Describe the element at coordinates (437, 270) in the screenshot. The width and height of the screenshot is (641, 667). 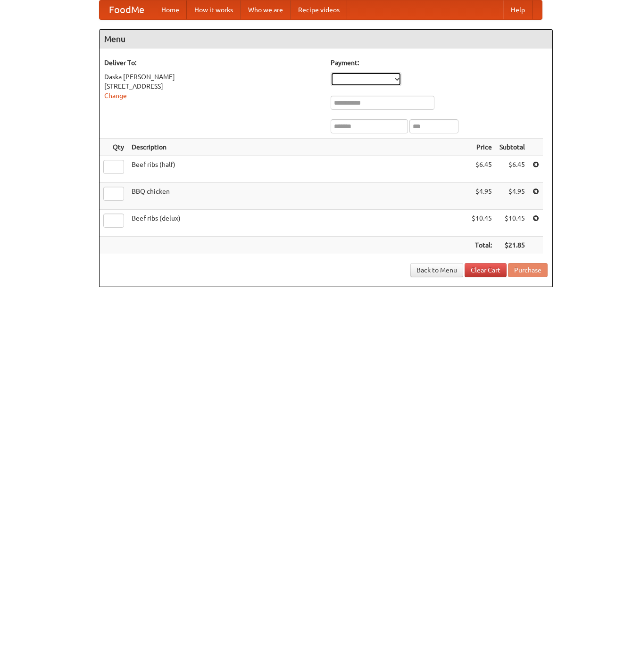
I see `a: Back to Menu` at that location.